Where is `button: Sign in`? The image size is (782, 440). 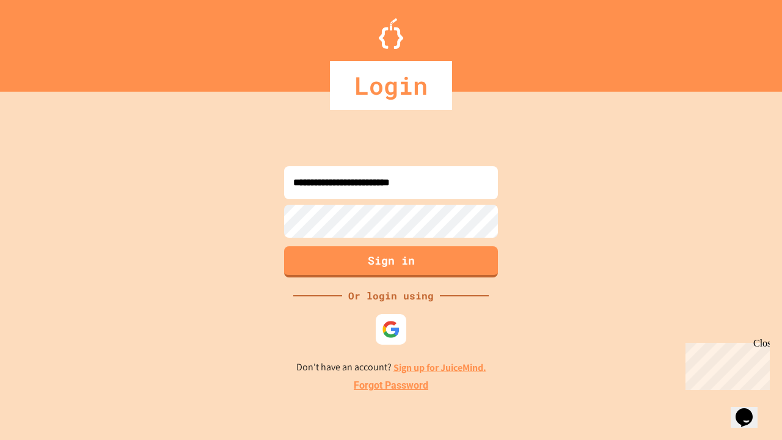
button: Sign in is located at coordinates (391, 261).